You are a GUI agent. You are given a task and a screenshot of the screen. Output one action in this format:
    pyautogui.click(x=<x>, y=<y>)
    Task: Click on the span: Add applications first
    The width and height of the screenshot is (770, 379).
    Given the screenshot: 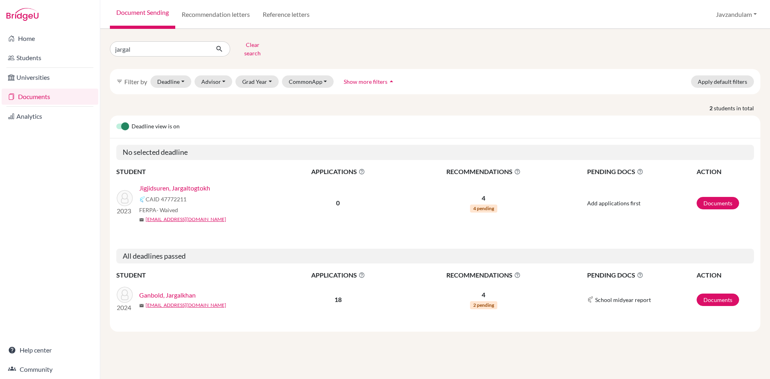 What is the action you would take?
    pyautogui.click(x=614, y=203)
    